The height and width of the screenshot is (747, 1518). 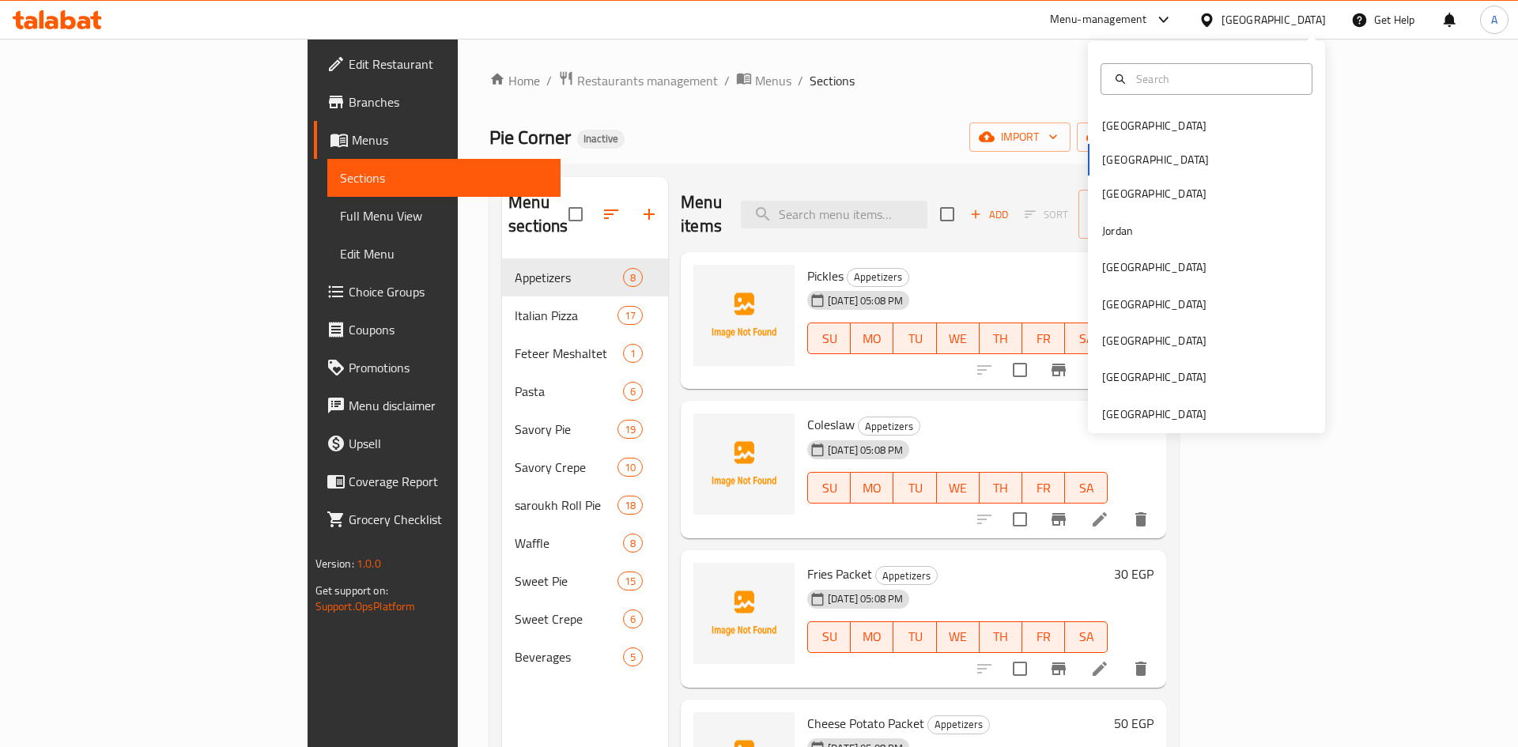 What do you see at coordinates (630, 505) in the screenshot?
I see `span: 18` at bounding box center [630, 505].